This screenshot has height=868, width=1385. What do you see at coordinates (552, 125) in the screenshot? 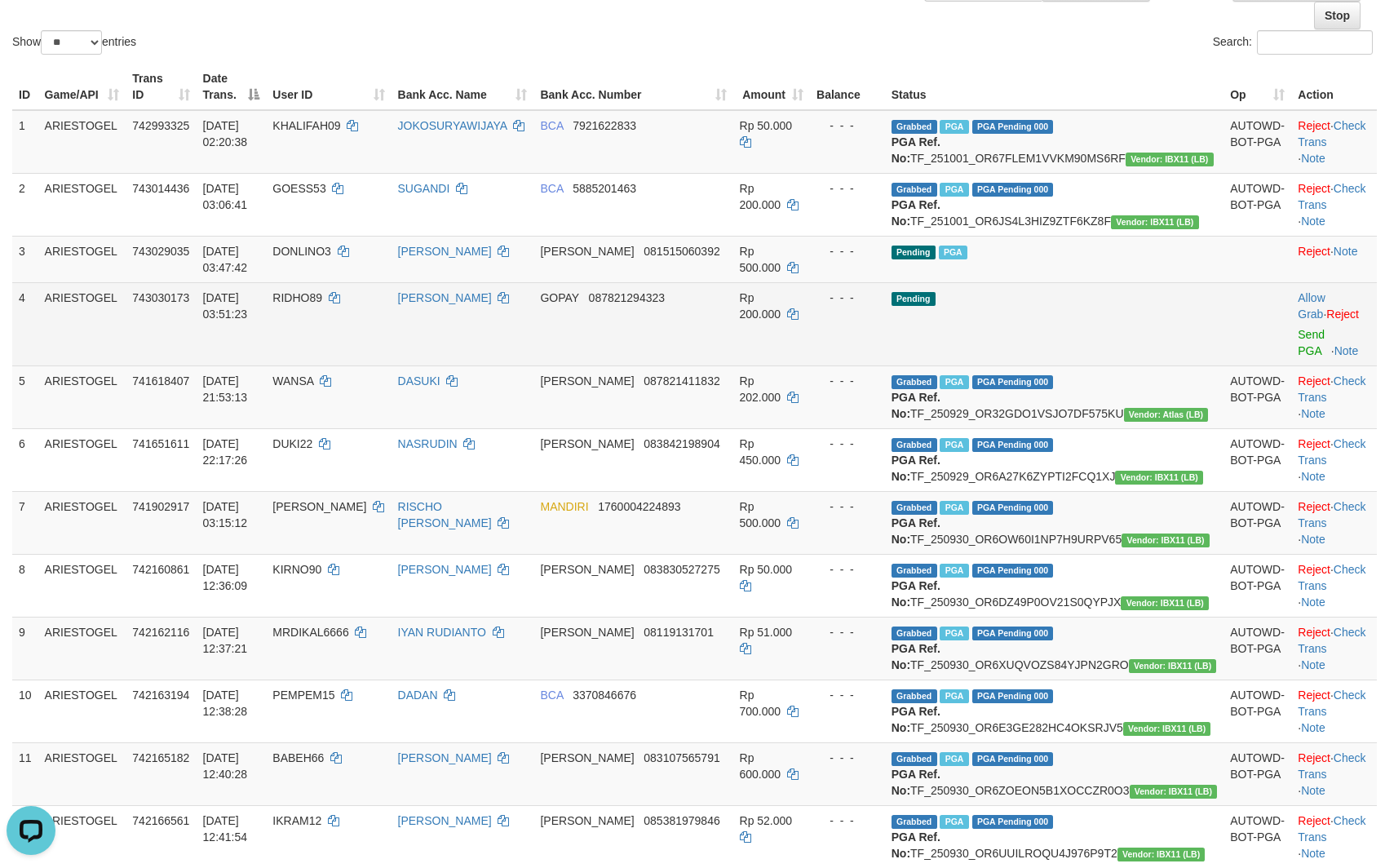
I see `span: BCA` at bounding box center [552, 125].